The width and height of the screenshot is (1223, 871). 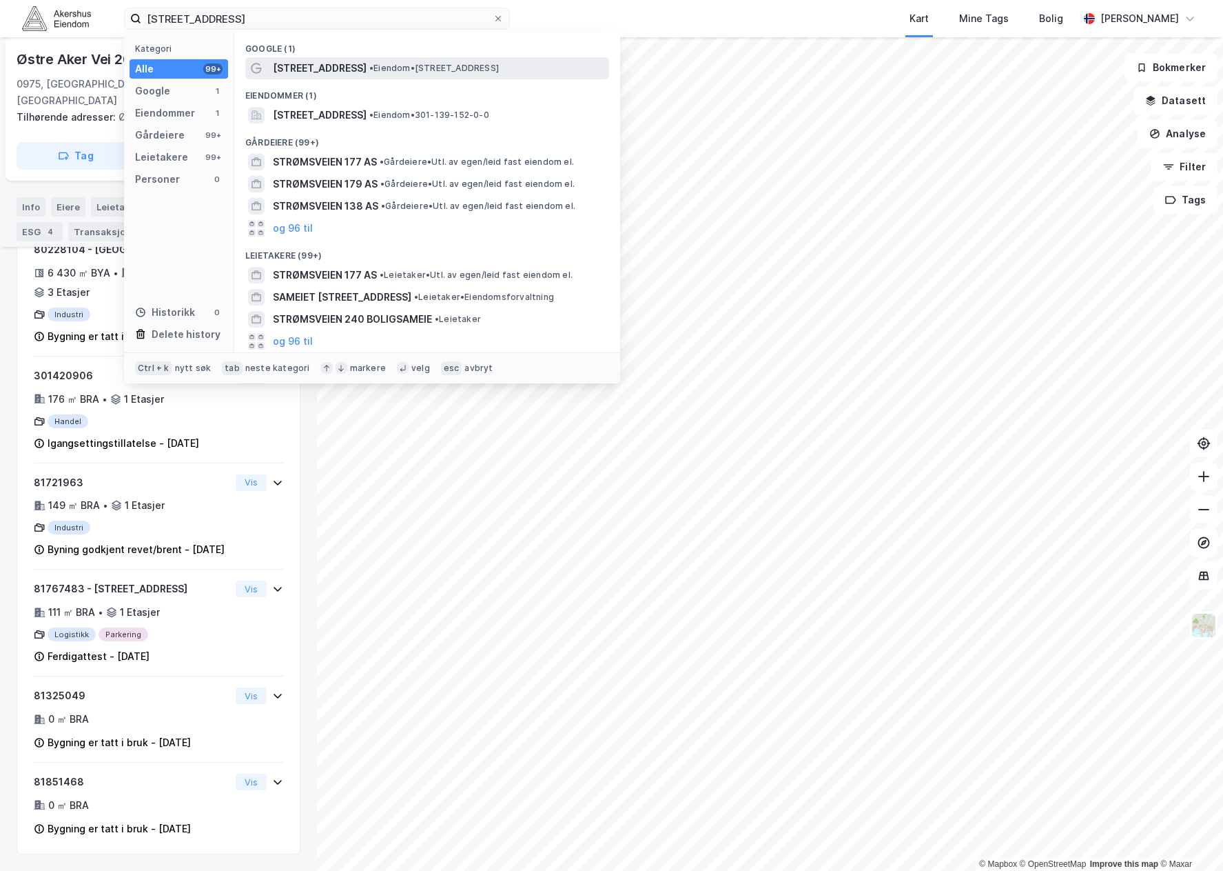 What do you see at coordinates (368, 368) in the screenshot?
I see `div: markere` at bounding box center [368, 368].